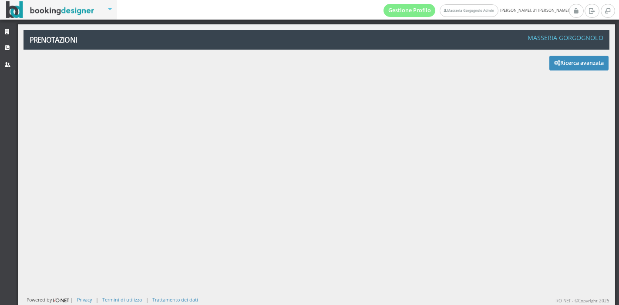  I want to click on a: Termini di utilizzo, so click(122, 299).